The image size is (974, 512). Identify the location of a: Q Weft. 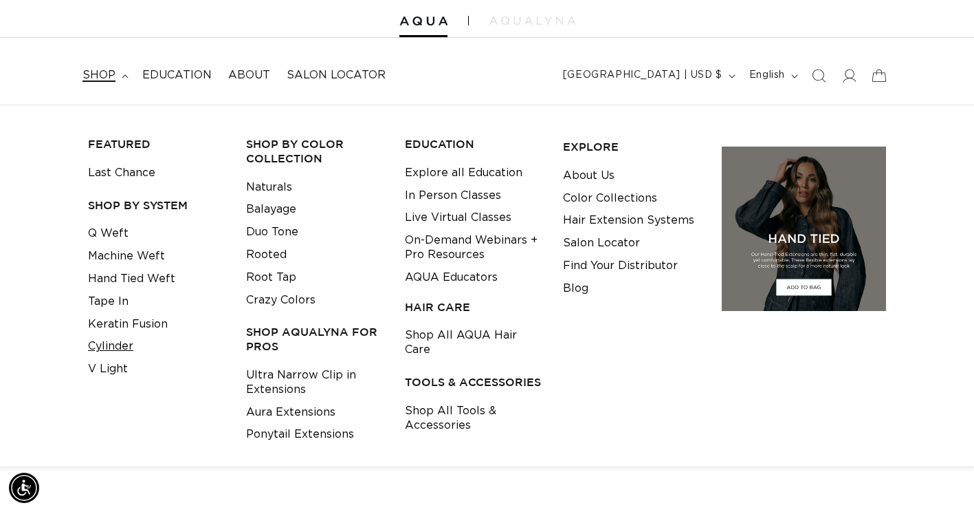
(108, 233).